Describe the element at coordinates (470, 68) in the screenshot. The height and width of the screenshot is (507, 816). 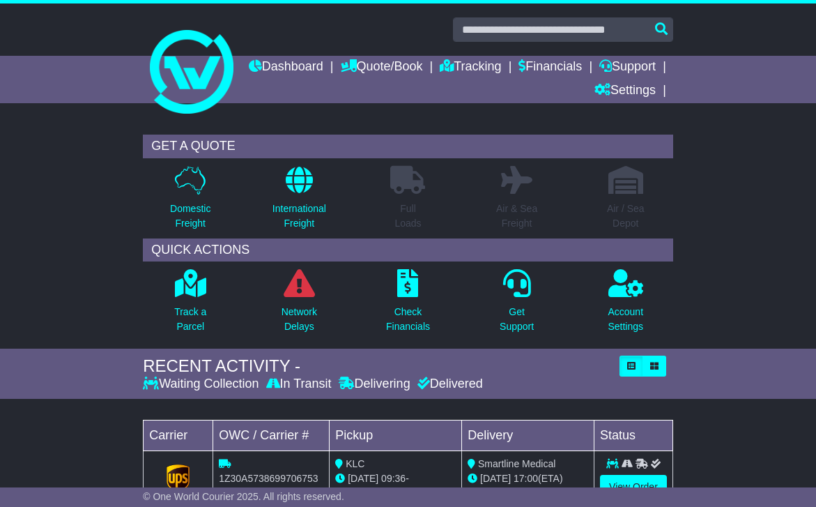
I see `a: Tracking` at that location.